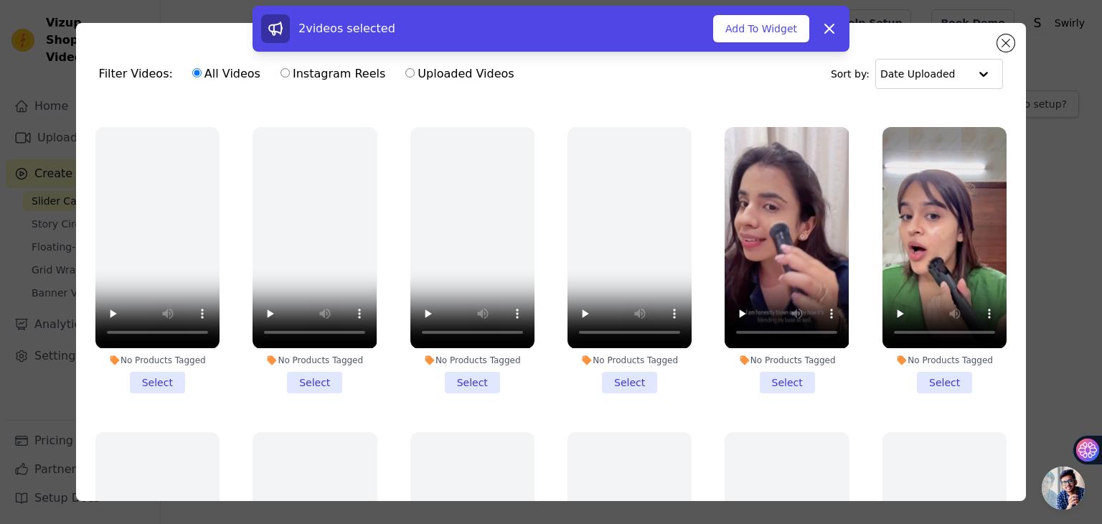 This screenshot has width=1102, height=524. I want to click on div: Filter Videos:, so click(311, 74).